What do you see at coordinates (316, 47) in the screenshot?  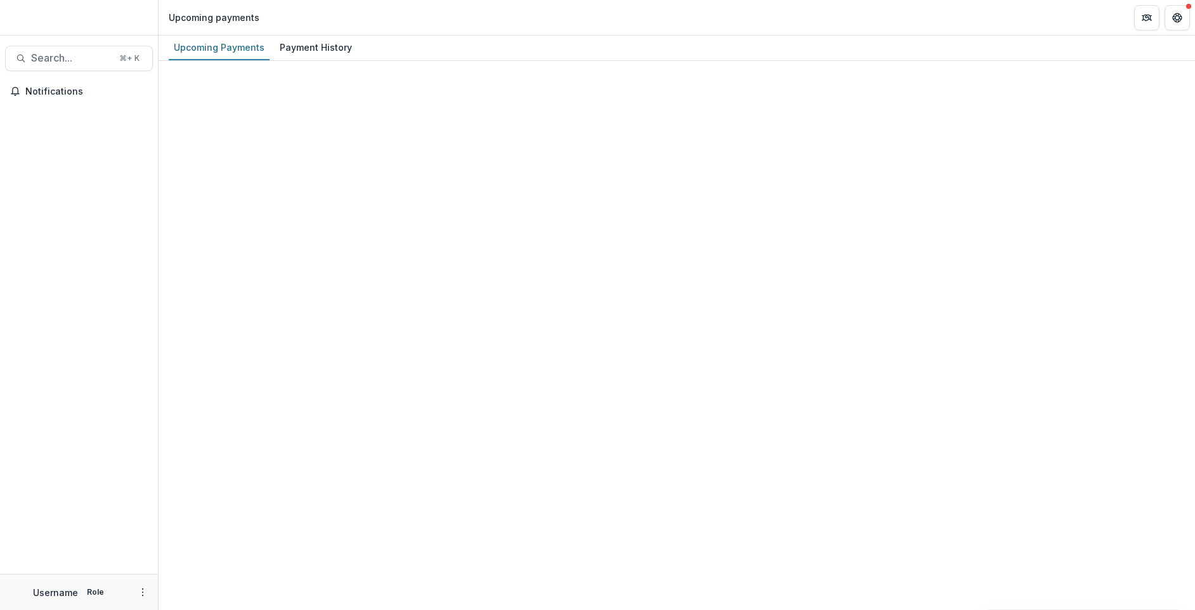 I see `div: Payment History` at bounding box center [316, 47].